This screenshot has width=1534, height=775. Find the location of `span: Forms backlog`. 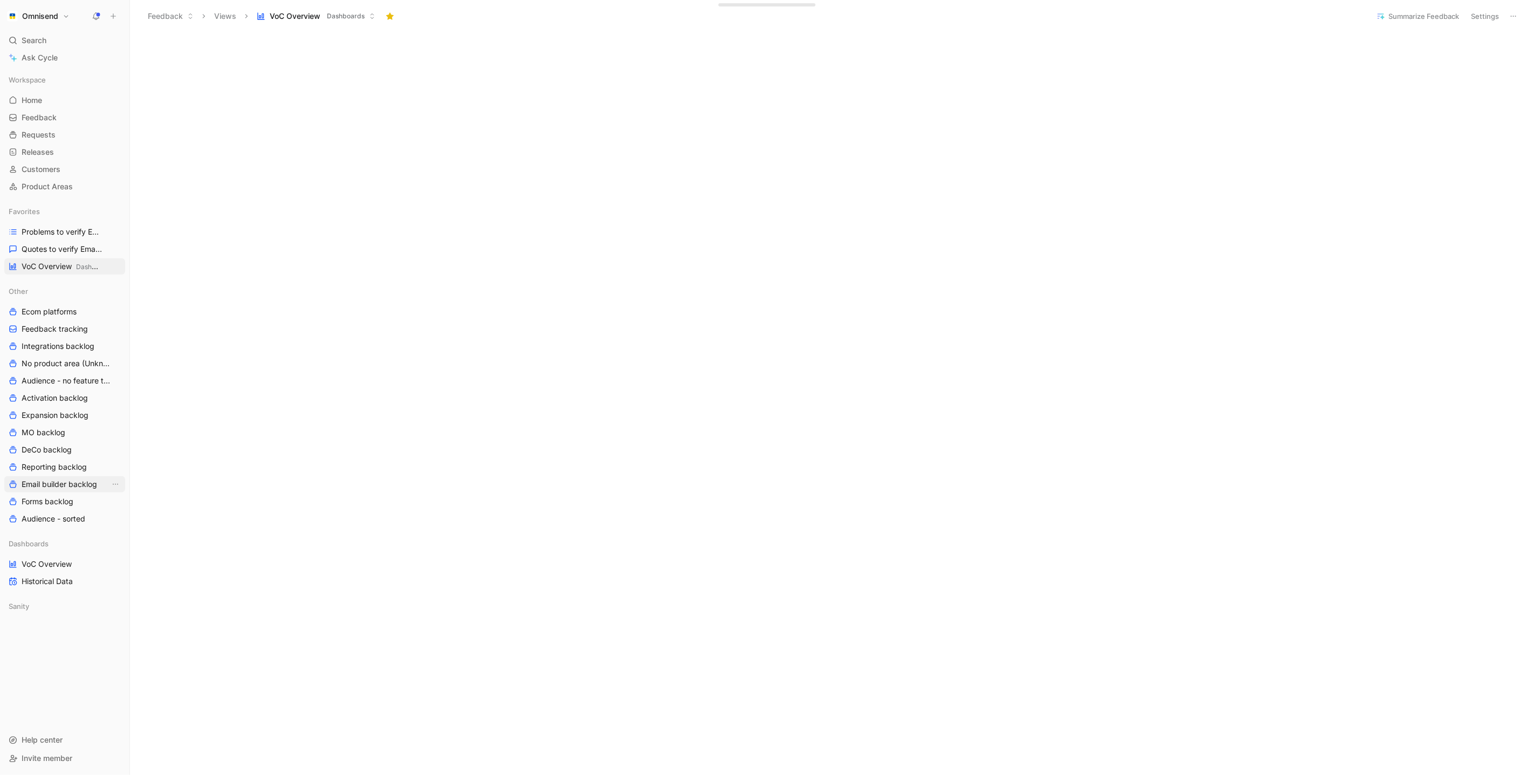

span: Forms backlog is located at coordinates (47, 502).